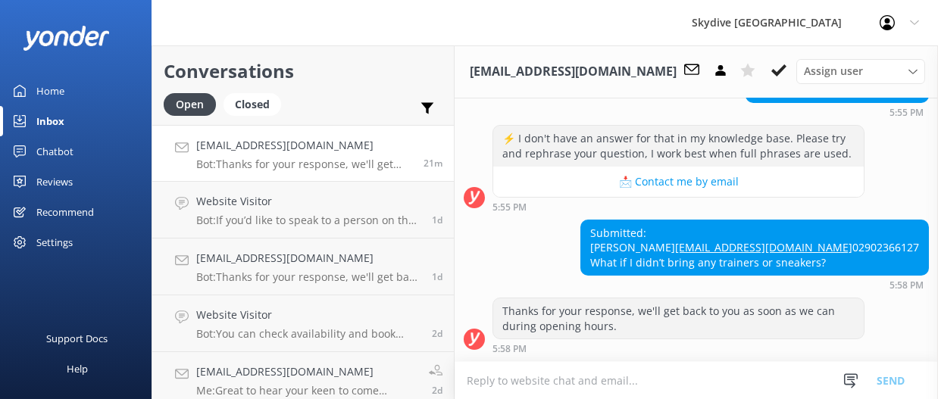  What do you see at coordinates (437, 333) in the screenshot?
I see `span: Aug 20 2025 05:14pm (UTC +12:00) Pacific/Auckland` at bounding box center [437, 333].